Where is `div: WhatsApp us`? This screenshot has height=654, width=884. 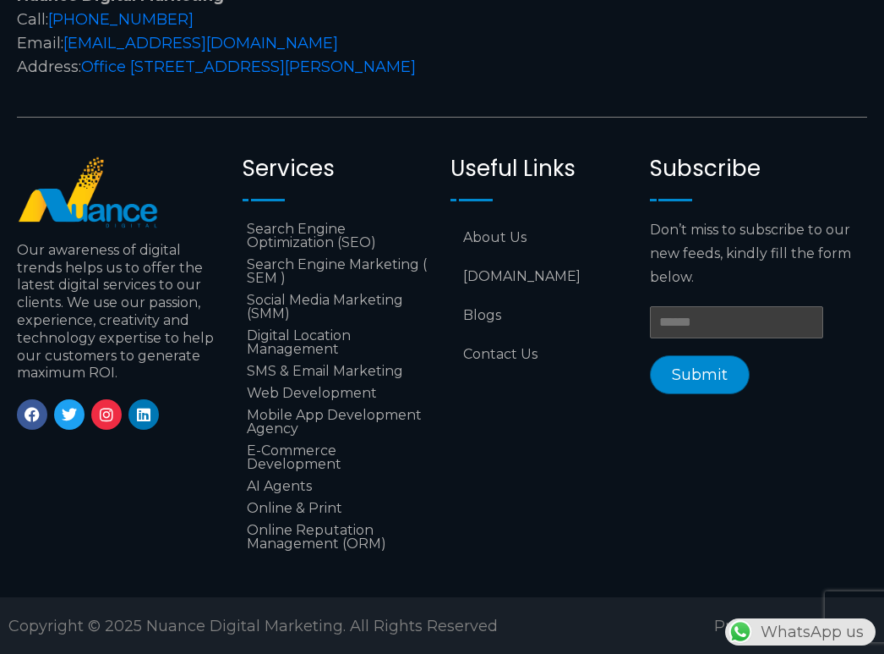
div: WhatsApp us is located at coordinates (801, 632).